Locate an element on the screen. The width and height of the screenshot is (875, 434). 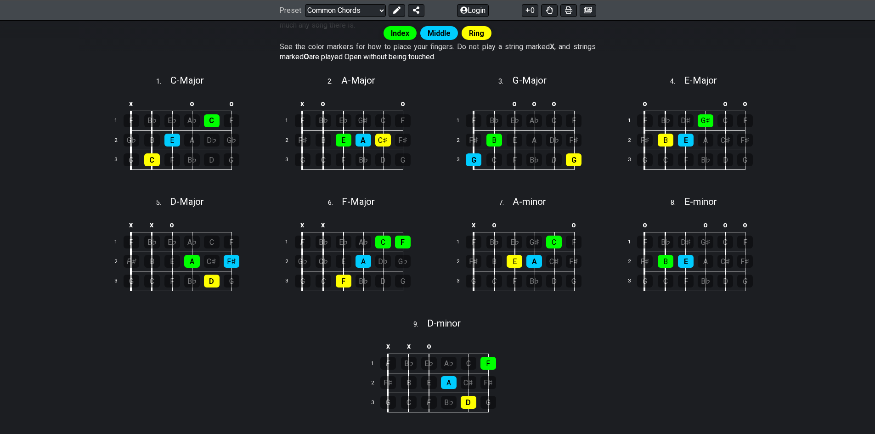
button: Edit Preset is located at coordinates (397, 10).